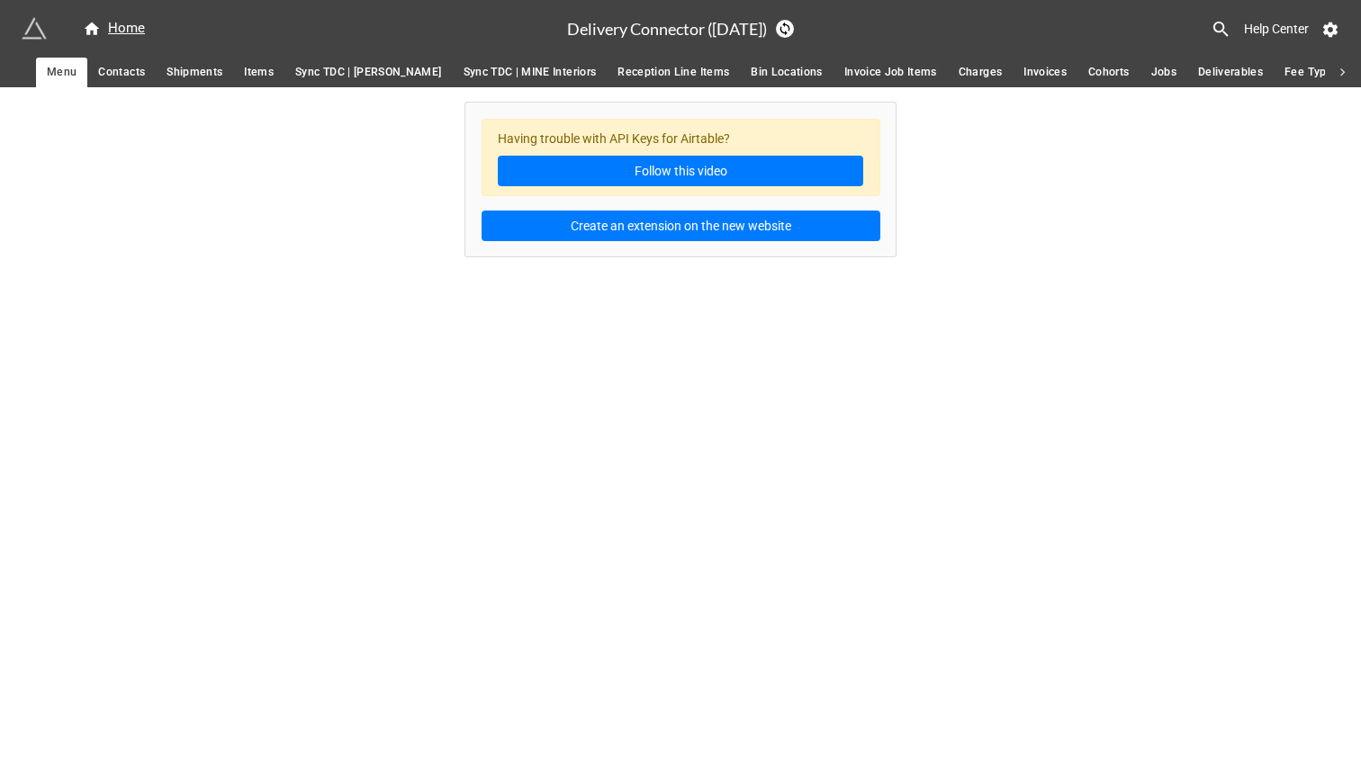  What do you see at coordinates (1230, 72) in the screenshot?
I see `span: Deliverables` at bounding box center [1230, 72].